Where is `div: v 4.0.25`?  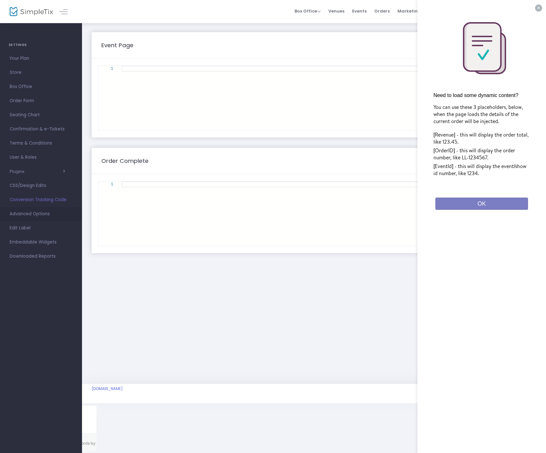 div: v 4.0.25 is located at coordinates (25, 13).